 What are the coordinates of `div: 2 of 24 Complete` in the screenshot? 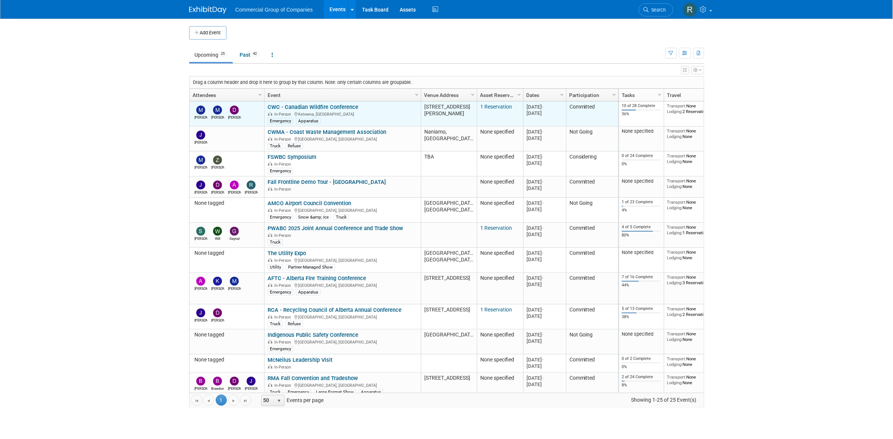 It's located at (641, 377).